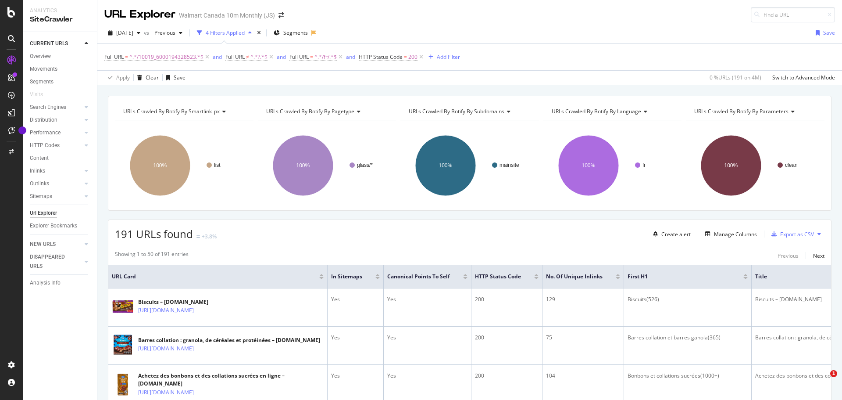  Describe the element at coordinates (60, 213) in the screenshot. I see `a: Url Explorer` at that location.